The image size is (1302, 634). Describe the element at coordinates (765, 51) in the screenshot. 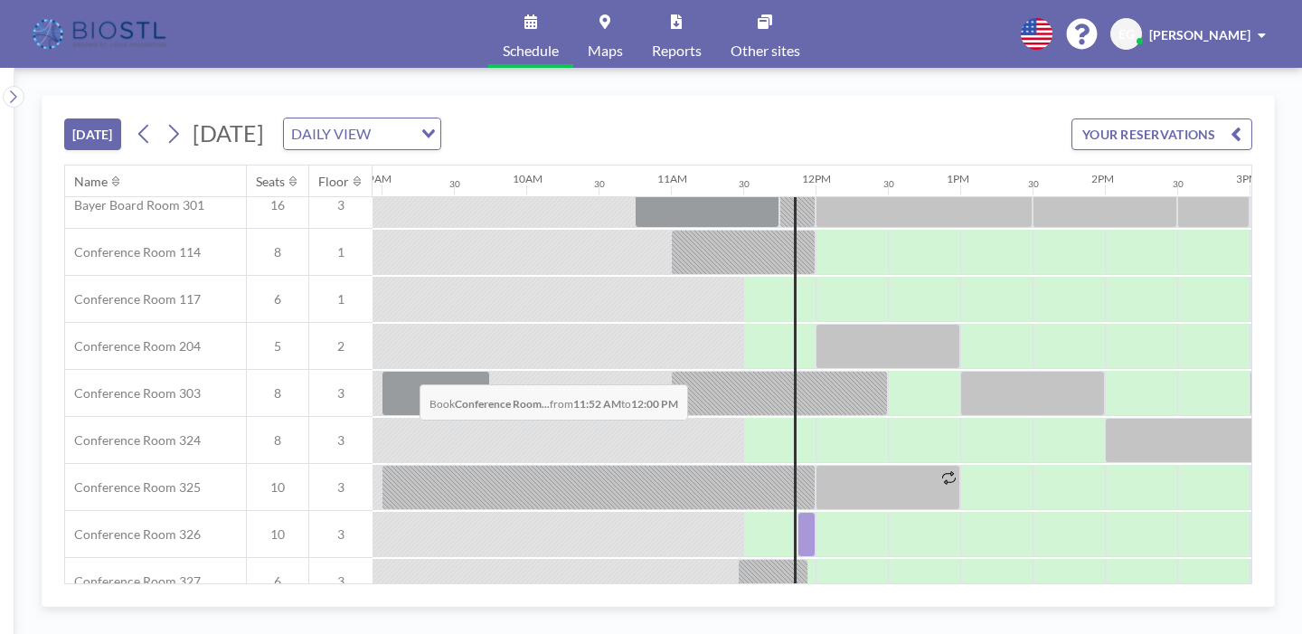

I see `span: Other sites` at that location.